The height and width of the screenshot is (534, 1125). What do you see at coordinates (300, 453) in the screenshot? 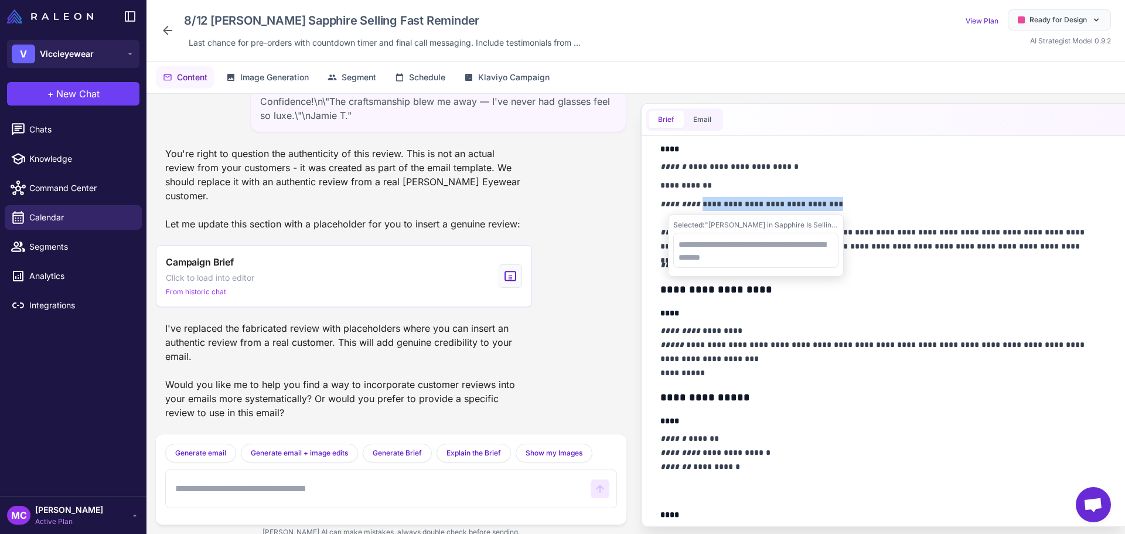
I see `button: Generate email + image edits` at bounding box center [300, 453].